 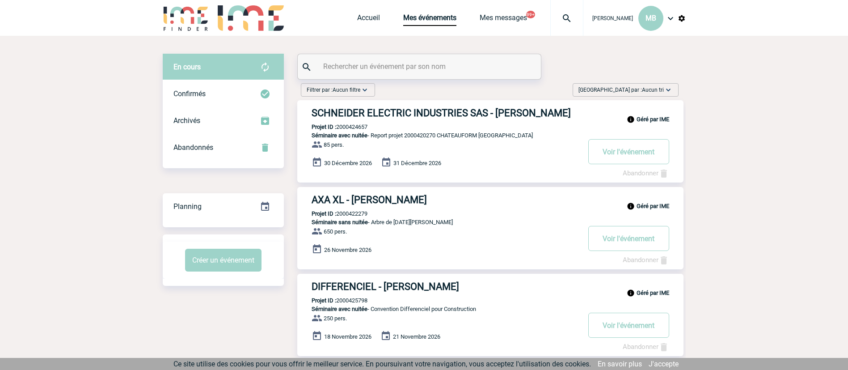 What do you see at coordinates (333, 144) in the screenshot?
I see `span: 85 pers.` at bounding box center [333, 144].